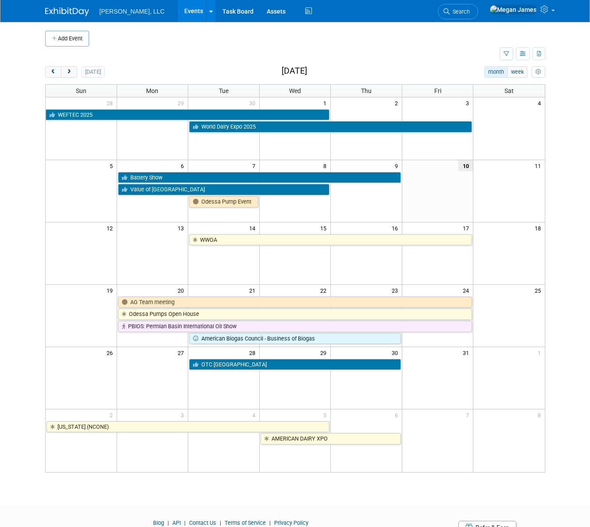 This screenshot has height=527, width=590. What do you see at coordinates (253, 228) in the screenshot?
I see `span: 14` at bounding box center [253, 228].